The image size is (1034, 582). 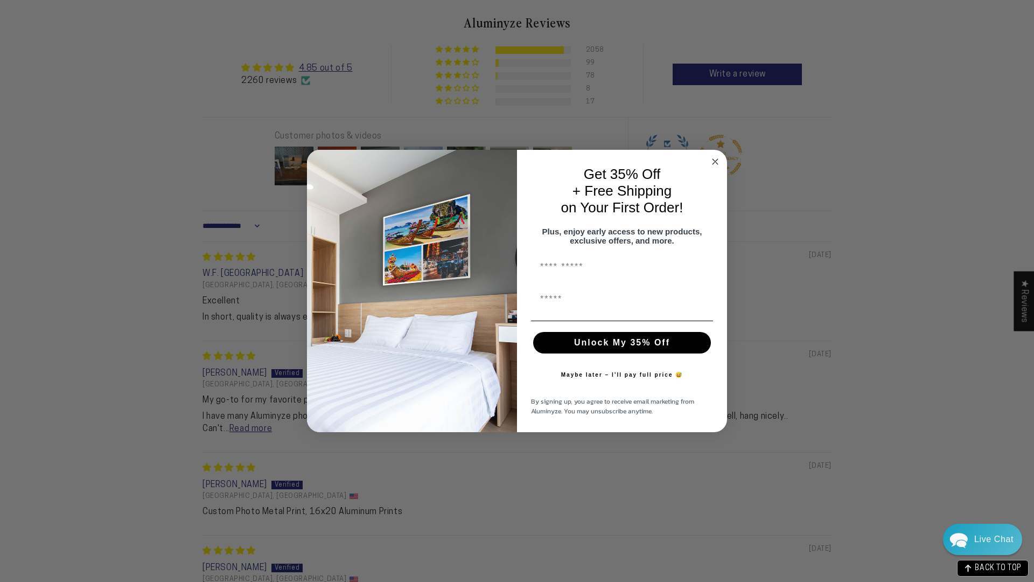 I want to click on button: Close dialog, so click(x=715, y=162).